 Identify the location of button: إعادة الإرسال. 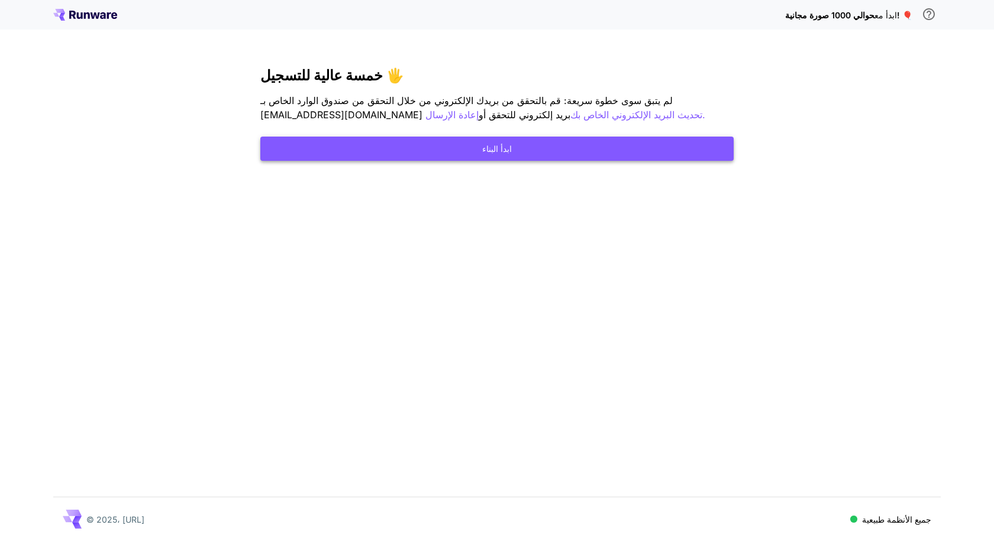
(452, 115).